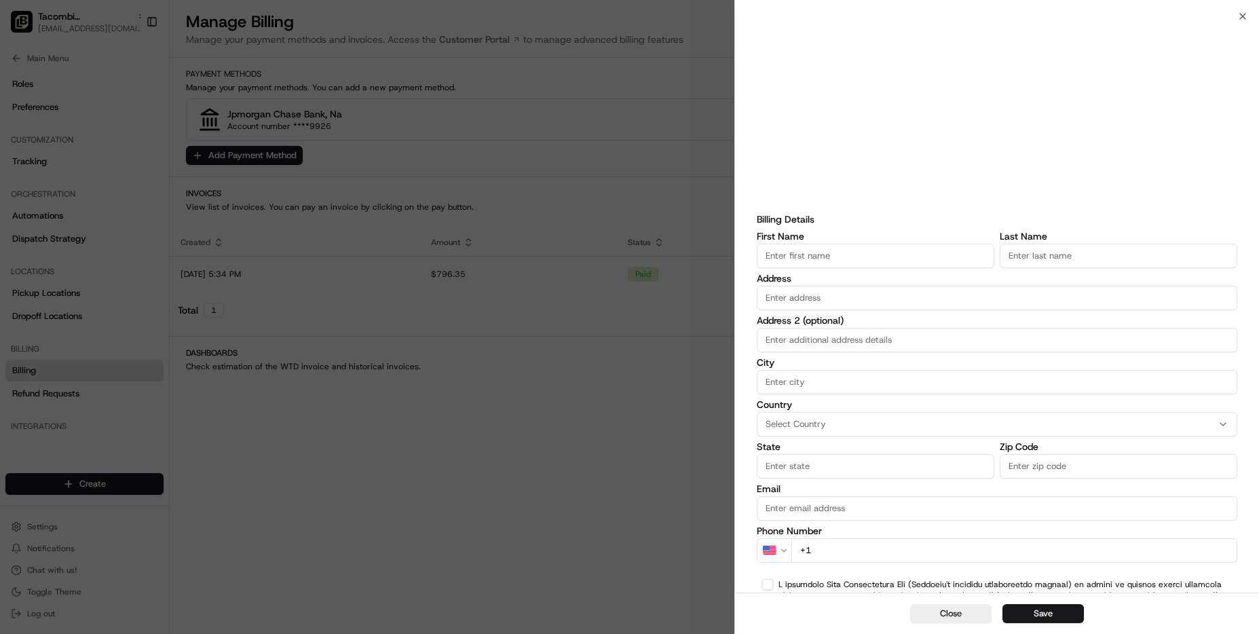 Image resolution: width=1259 pixels, height=634 pixels. What do you see at coordinates (876, 236) in the screenshot?
I see `label: First Name` at bounding box center [876, 236].